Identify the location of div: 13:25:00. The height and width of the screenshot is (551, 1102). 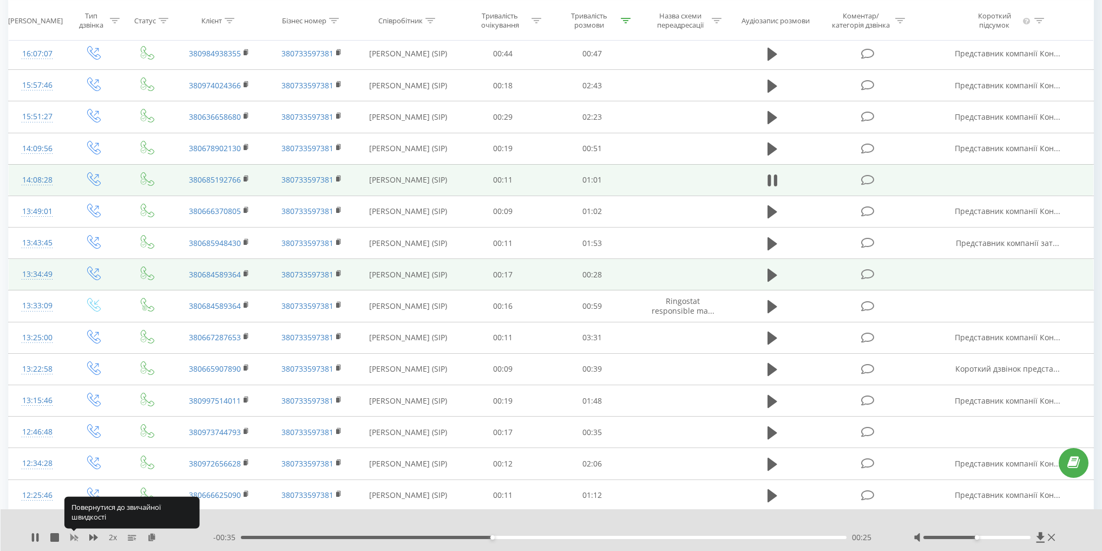
(37, 337).